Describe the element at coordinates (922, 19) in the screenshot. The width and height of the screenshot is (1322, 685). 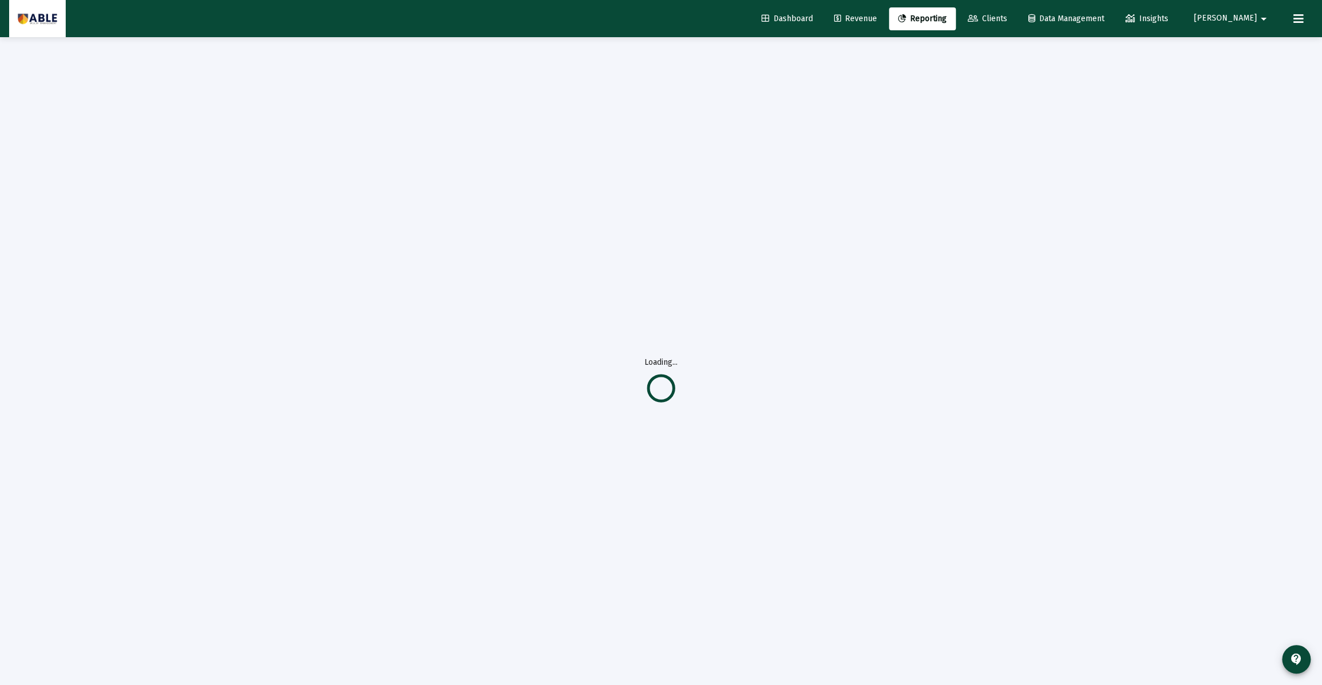
I see `a: Reporting` at that location.